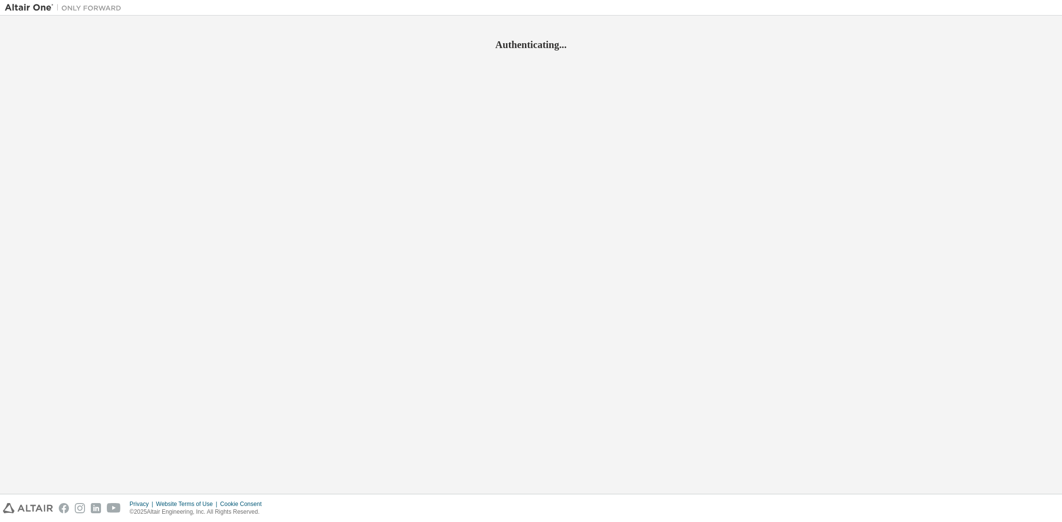 This screenshot has height=522, width=1062. Describe the element at coordinates (199, 512) in the screenshot. I see `p: © 2025 Altair Engineering, Inc. All Rights Reserved.` at that location.